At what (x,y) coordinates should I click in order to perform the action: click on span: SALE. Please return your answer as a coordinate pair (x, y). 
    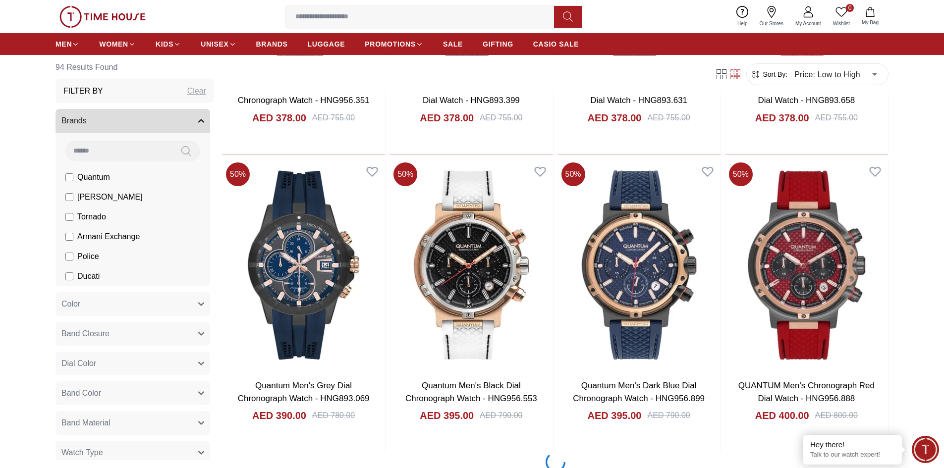
    Looking at the image, I should click on (453, 44).